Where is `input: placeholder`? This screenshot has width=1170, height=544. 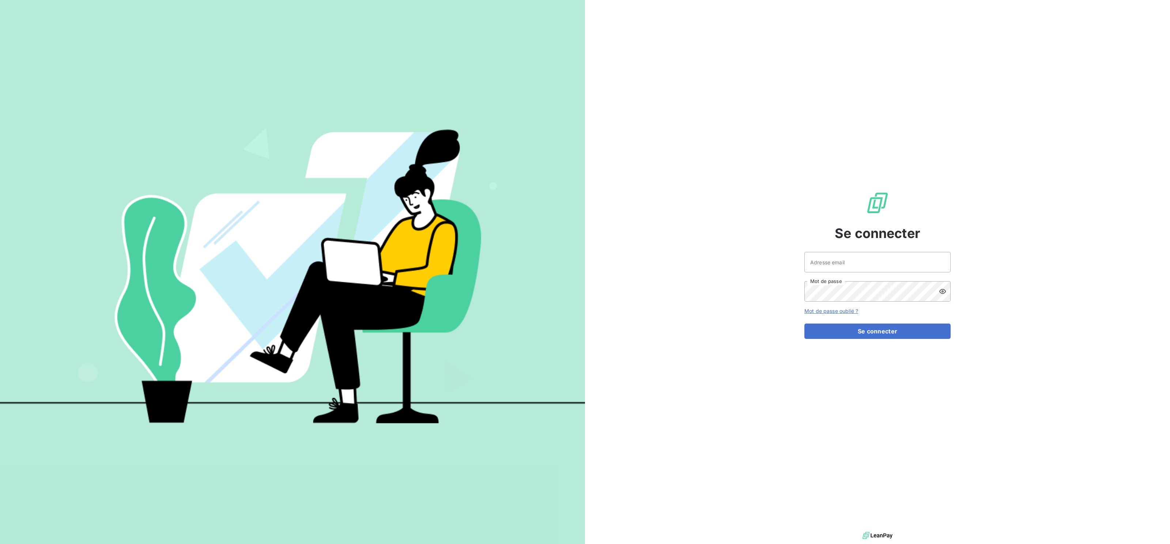 input: placeholder is located at coordinates (877, 262).